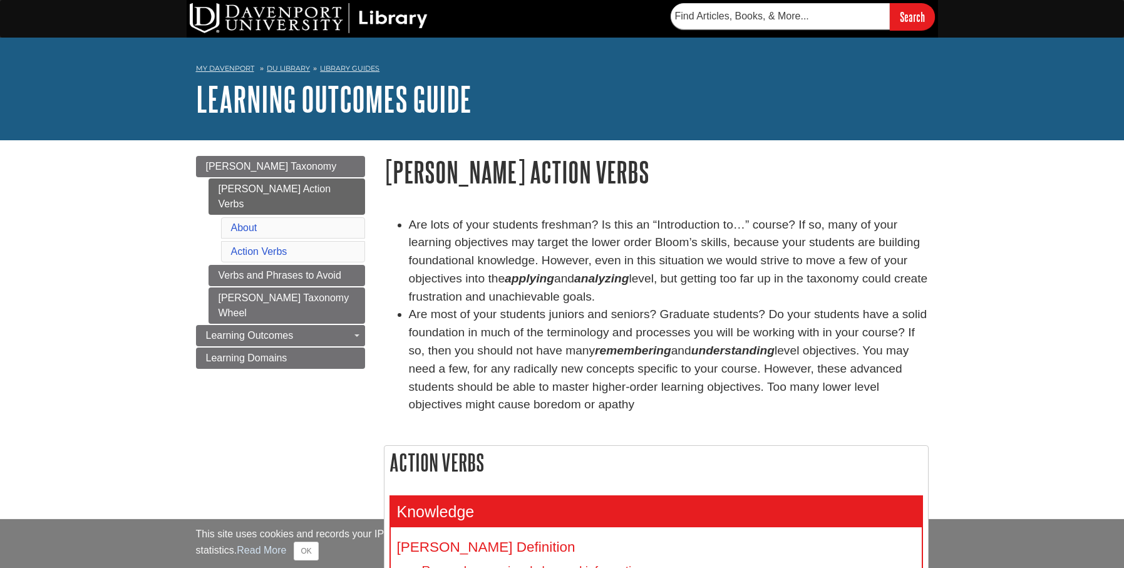 The image size is (1124, 568). What do you see at coordinates (656, 462) in the screenshot?
I see `h2: Action Verbs` at bounding box center [656, 462].